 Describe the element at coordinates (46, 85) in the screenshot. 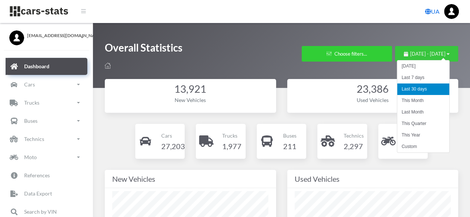

I see `a: Cars` at that location.